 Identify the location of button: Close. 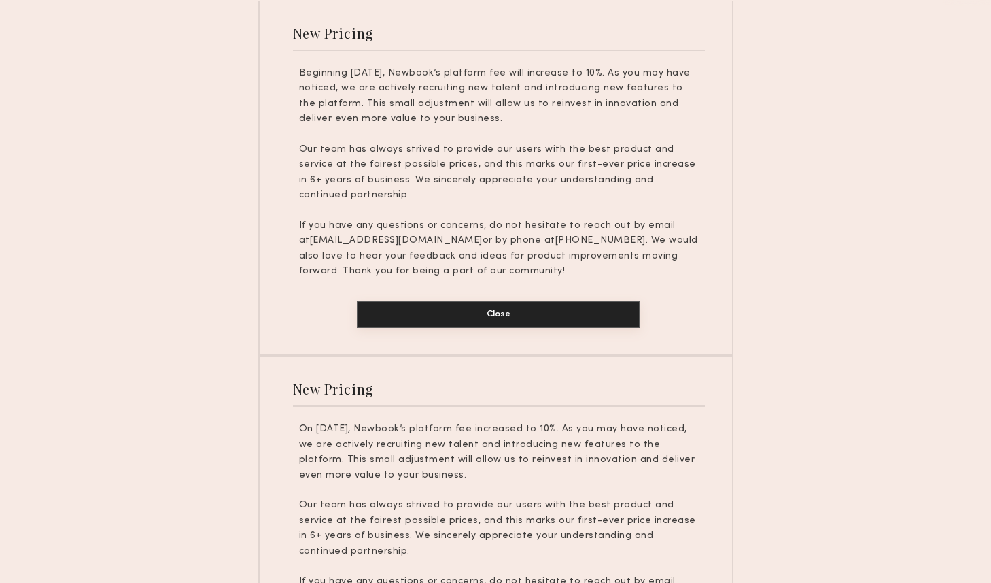
(498, 314).